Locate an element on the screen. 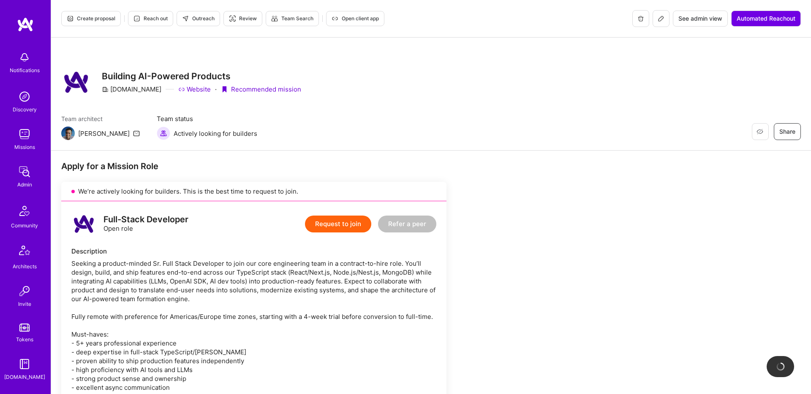 The width and height of the screenshot is (811, 394). span: Automated Reachout is located at coordinates (766, 19).